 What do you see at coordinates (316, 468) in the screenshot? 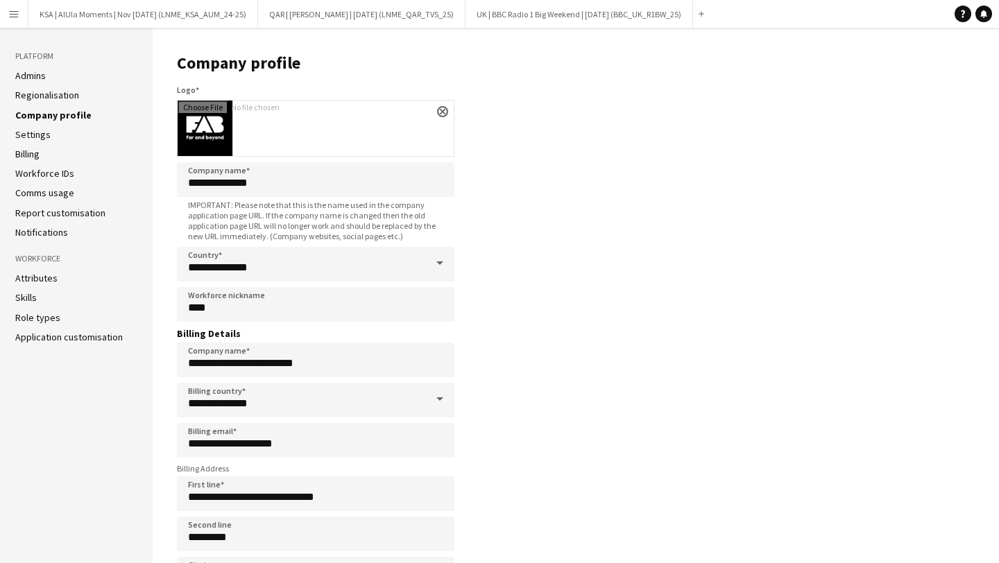
I see `h3: Billing Address` at bounding box center [316, 468].